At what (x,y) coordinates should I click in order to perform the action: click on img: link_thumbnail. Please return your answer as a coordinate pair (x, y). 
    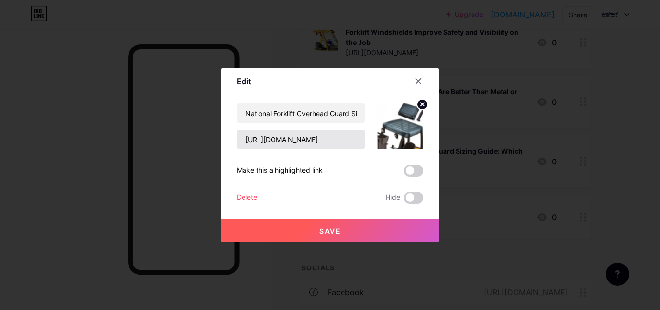
    Looking at the image, I should click on (400, 126).